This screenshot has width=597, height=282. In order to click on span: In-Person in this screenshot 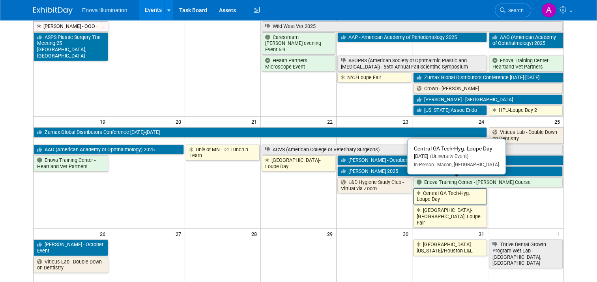, I will do `click(424, 165)`.